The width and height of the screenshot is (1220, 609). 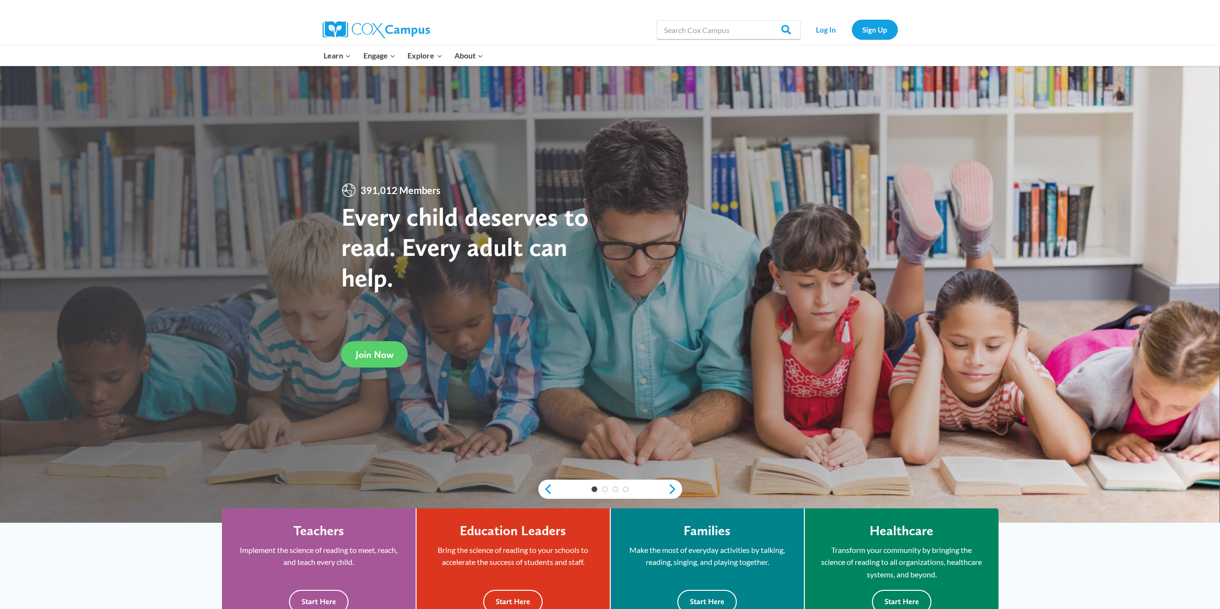 What do you see at coordinates (379, 56) in the screenshot?
I see `span: Engage` at bounding box center [379, 56].